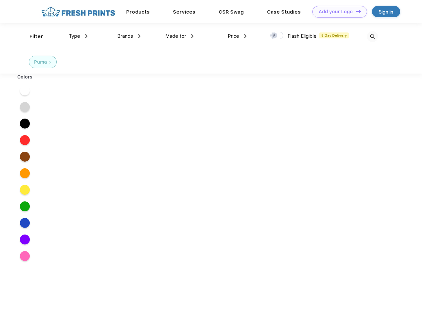 This screenshot has width=422, height=318. Describe the element at coordinates (373, 36) in the screenshot. I see `img: desktop_search.svg` at that location.